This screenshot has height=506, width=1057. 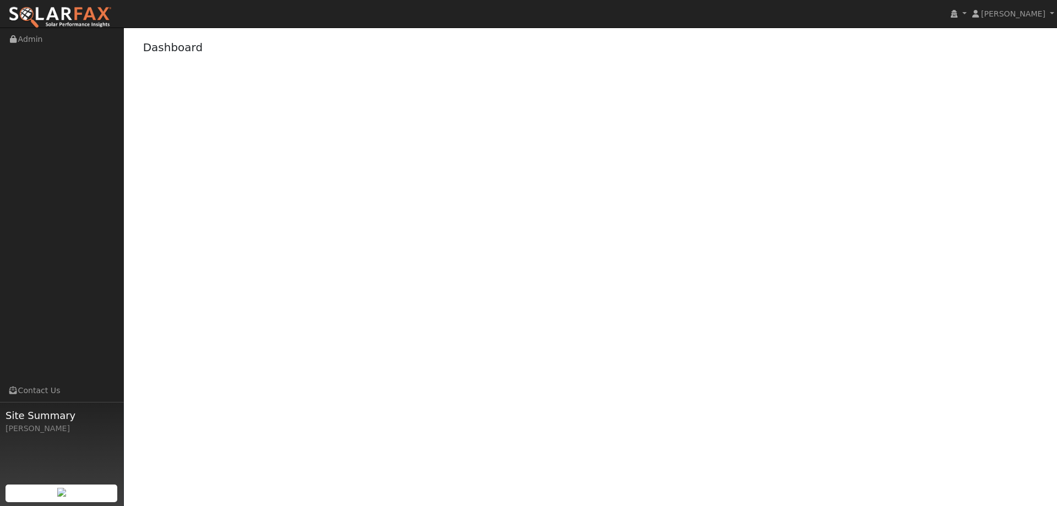 What do you see at coordinates (173, 47) in the screenshot?
I see `a: Dashboard` at bounding box center [173, 47].